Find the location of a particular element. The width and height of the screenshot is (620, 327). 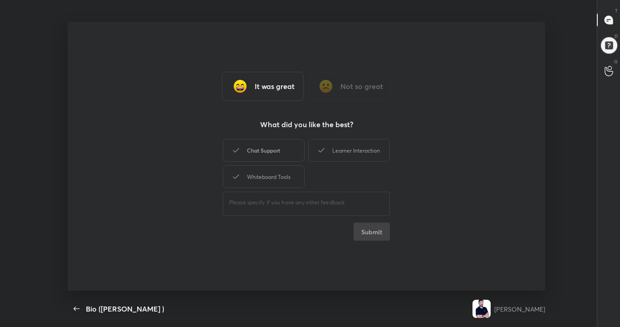

img: frowning_face_cmp.gif is located at coordinates (326, 86).